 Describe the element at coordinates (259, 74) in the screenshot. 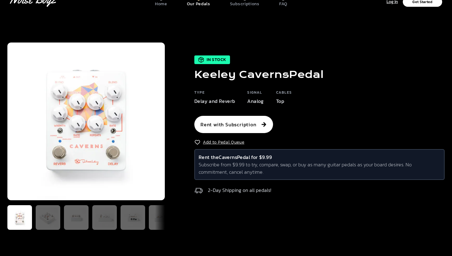

I see `h1: Keeley Caverns Pedal` at that location.